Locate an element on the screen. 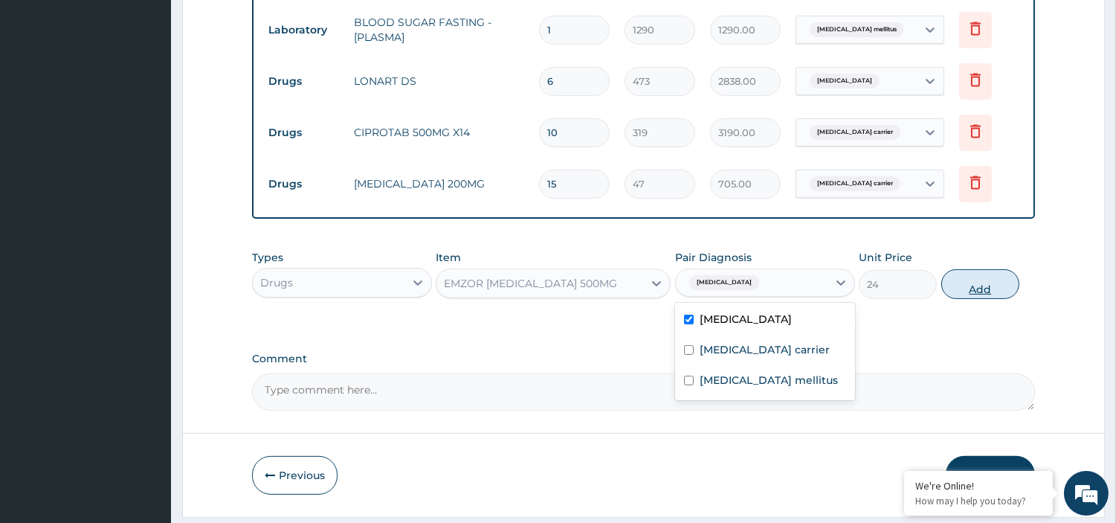  label: Comment is located at coordinates (643, 358).